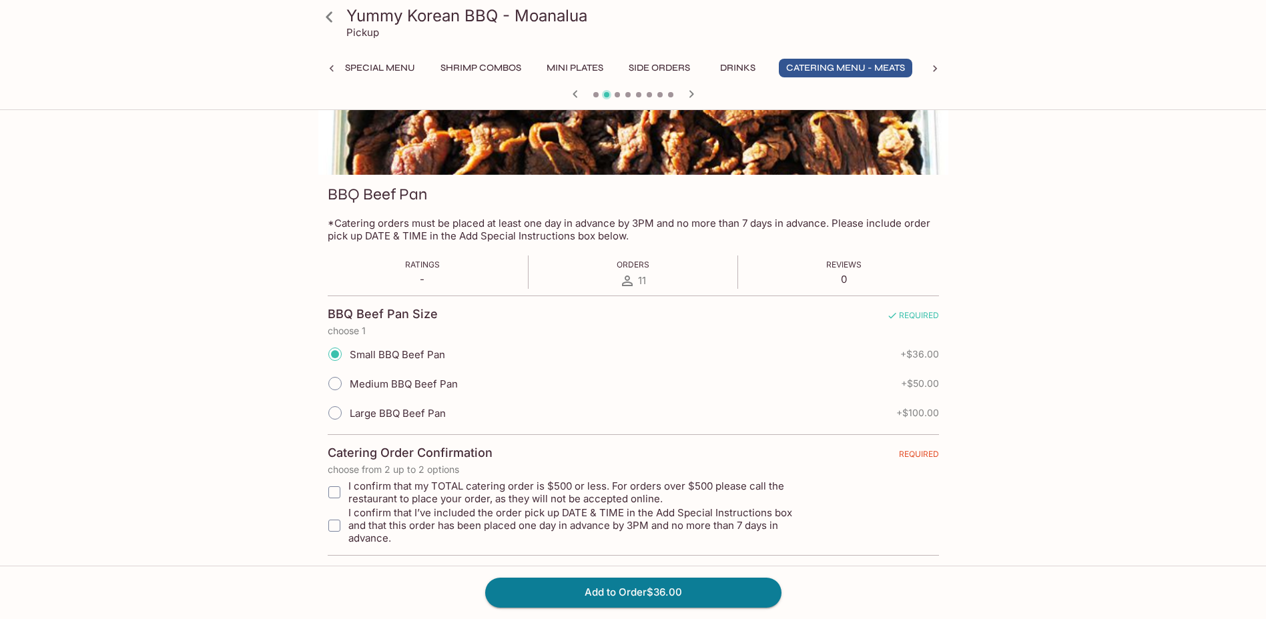  Describe the element at coordinates (920, 354) in the screenshot. I see `span: + $36.00` at that location.